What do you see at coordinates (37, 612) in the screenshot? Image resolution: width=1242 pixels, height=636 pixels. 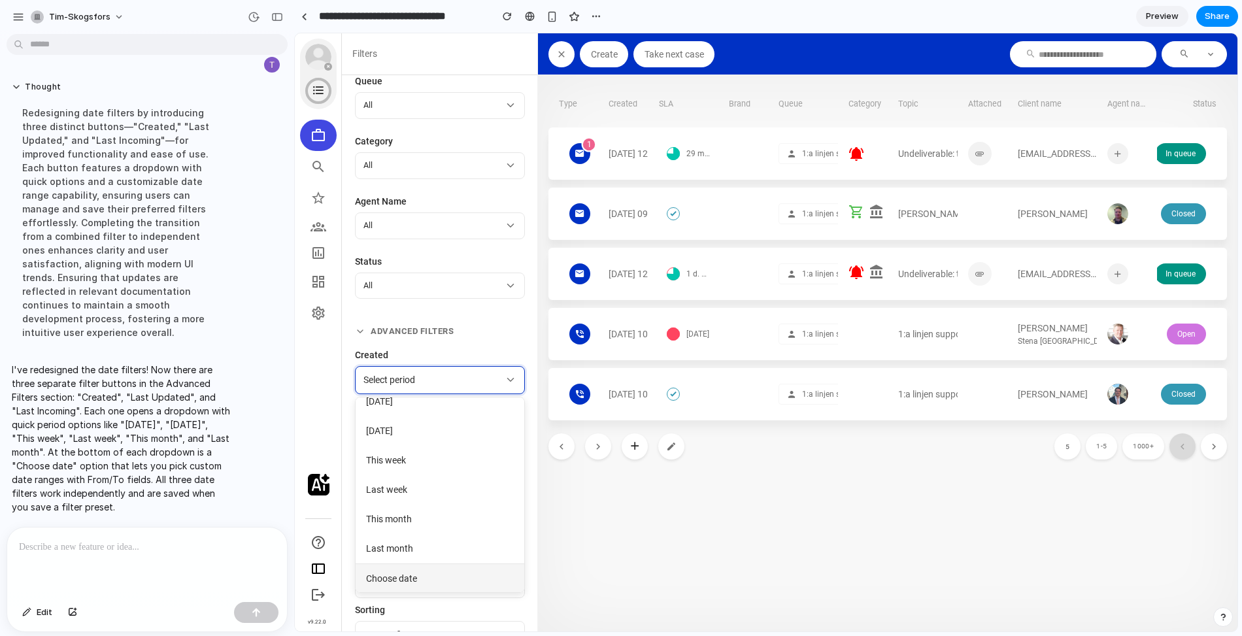 I see `button: Edit` at bounding box center [37, 612].